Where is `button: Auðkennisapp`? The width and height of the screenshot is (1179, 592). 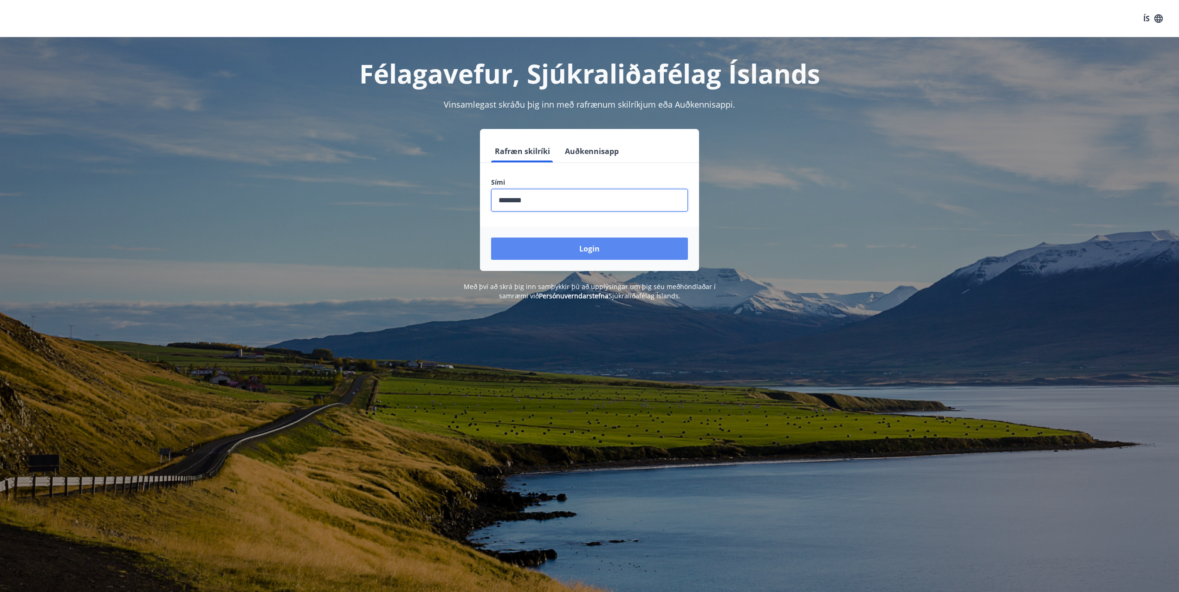 button: Auðkennisapp is located at coordinates (592, 151).